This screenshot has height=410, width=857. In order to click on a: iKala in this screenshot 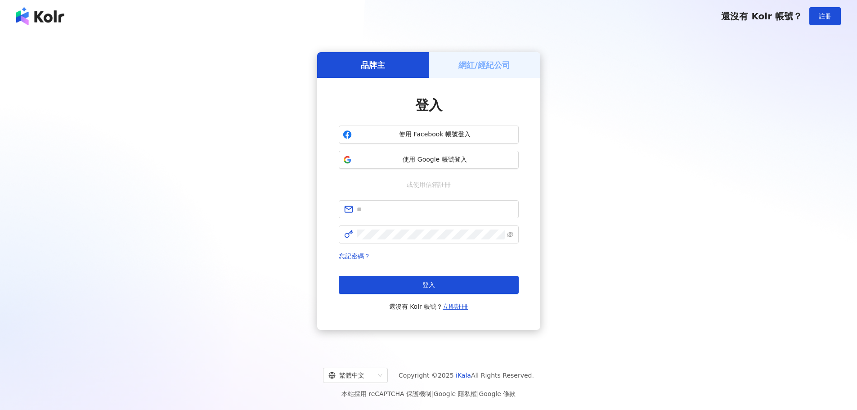, I will do `click(464, 375)`.